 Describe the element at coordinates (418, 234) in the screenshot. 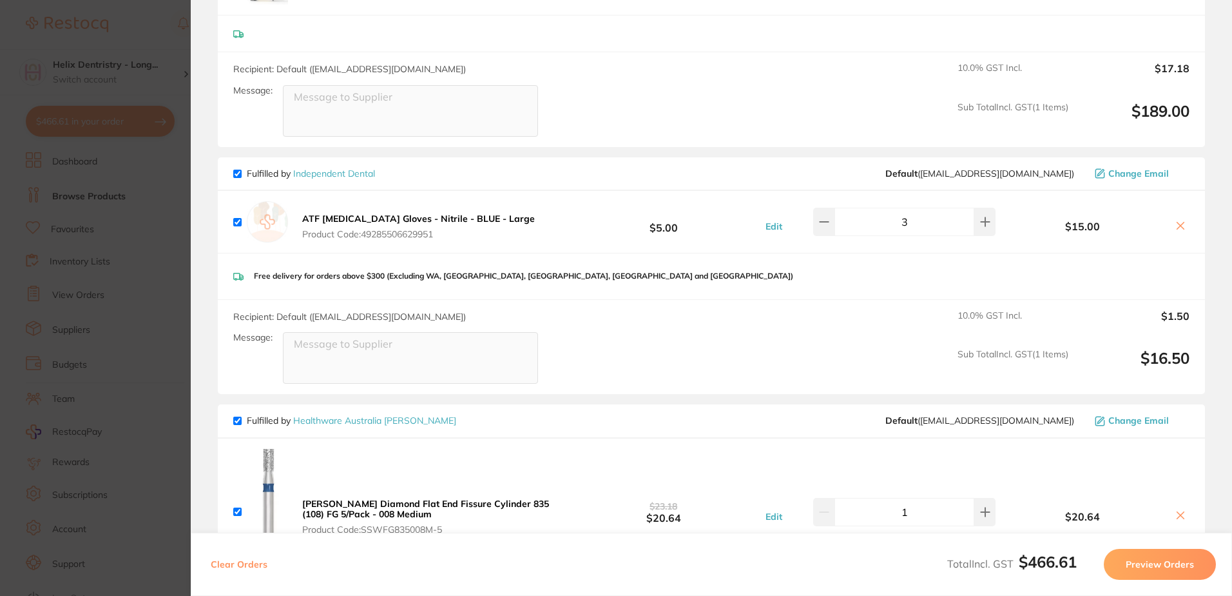

I see `span: Product Code: 49285506629951` at that location.